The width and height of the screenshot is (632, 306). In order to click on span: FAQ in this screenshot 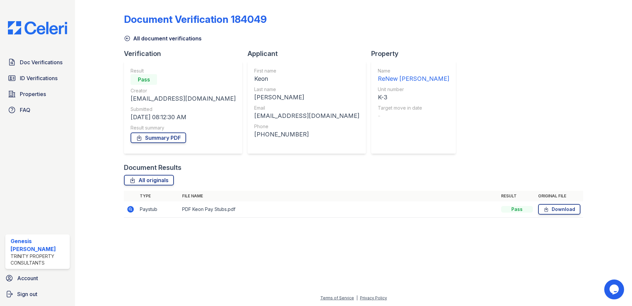, I will do `click(25, 110)`.